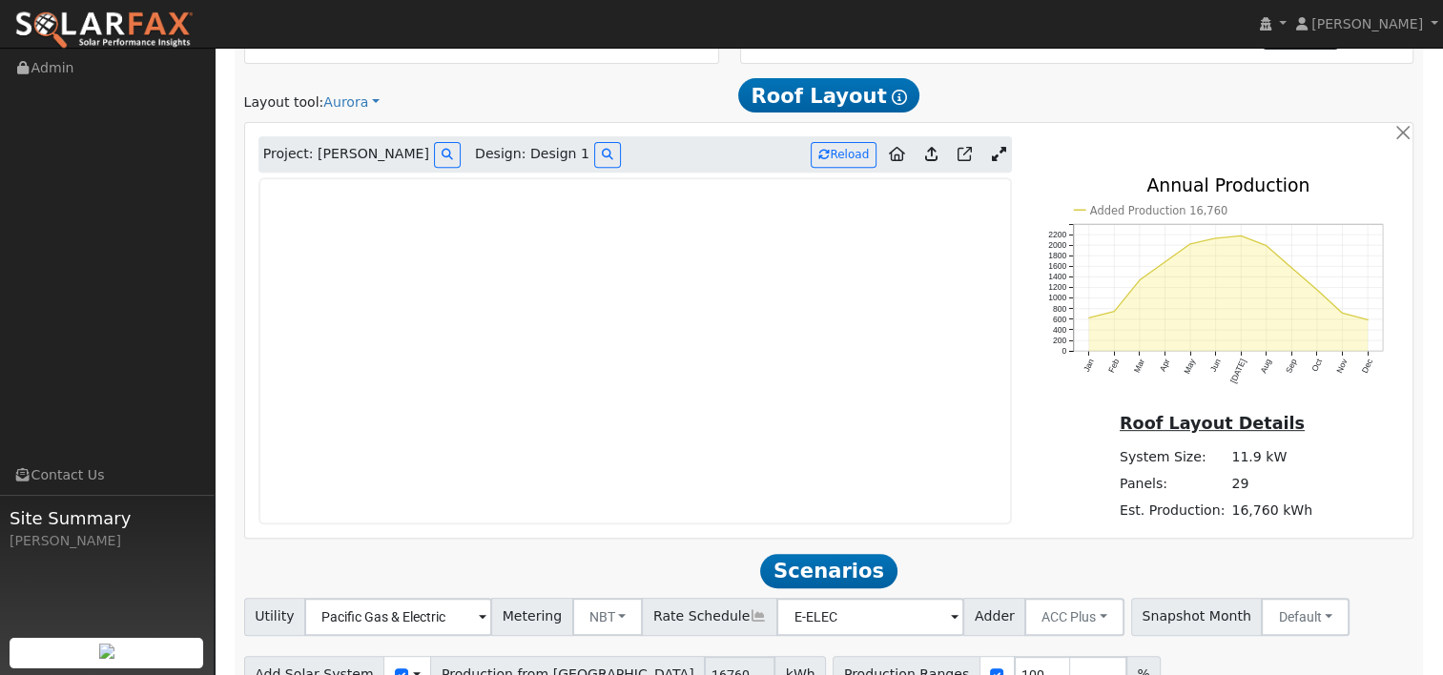 This screenshot has height=675, width=1443. What do you see at coordinates (843, 155) in the screenshot?
I see `button: Reload` at bounding box center [843, 155].